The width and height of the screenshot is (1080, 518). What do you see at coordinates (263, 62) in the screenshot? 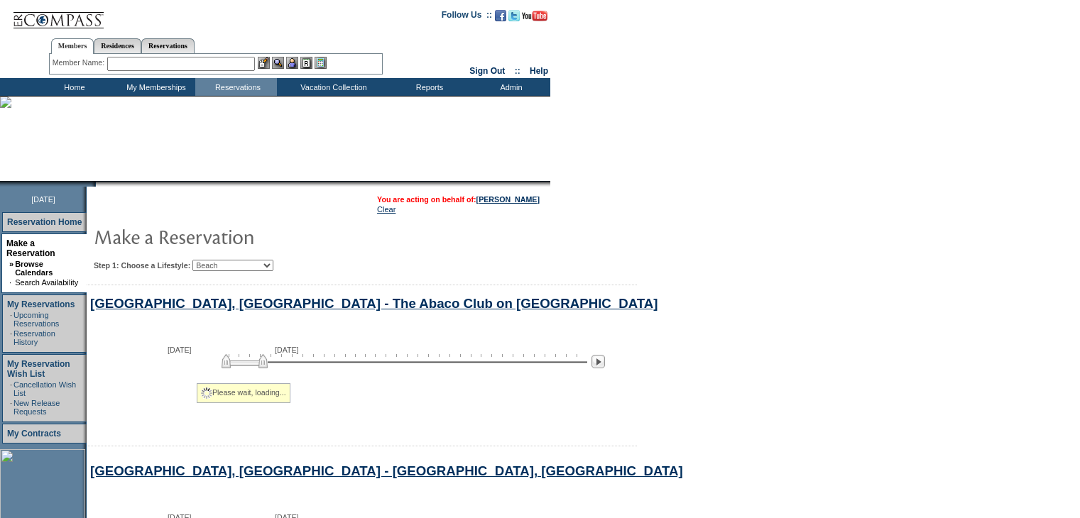
I see `img: b_edit.gif` at bounding box center [263, 62].